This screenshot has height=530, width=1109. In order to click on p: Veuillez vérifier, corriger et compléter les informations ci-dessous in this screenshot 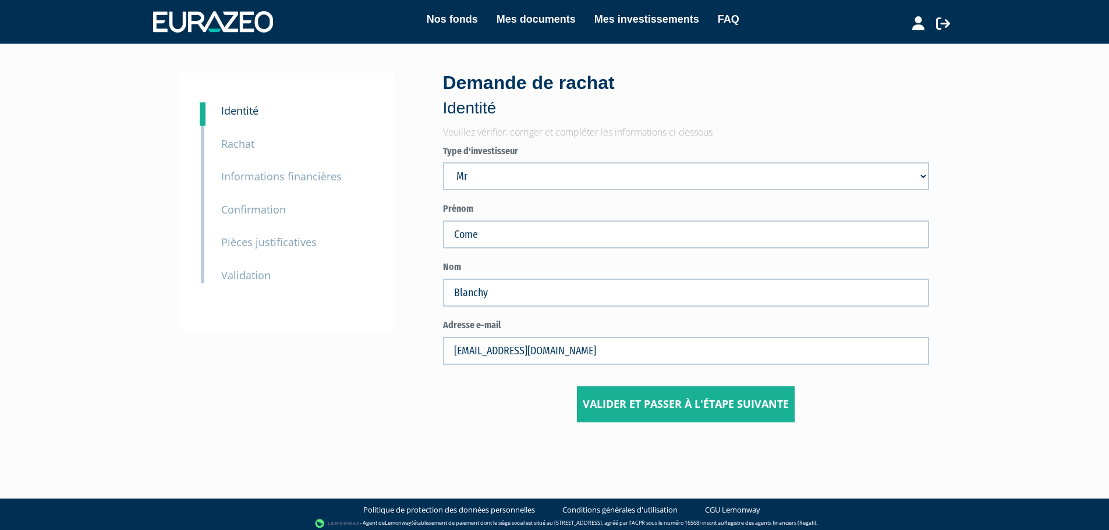, I will do `click(686, 132)`.